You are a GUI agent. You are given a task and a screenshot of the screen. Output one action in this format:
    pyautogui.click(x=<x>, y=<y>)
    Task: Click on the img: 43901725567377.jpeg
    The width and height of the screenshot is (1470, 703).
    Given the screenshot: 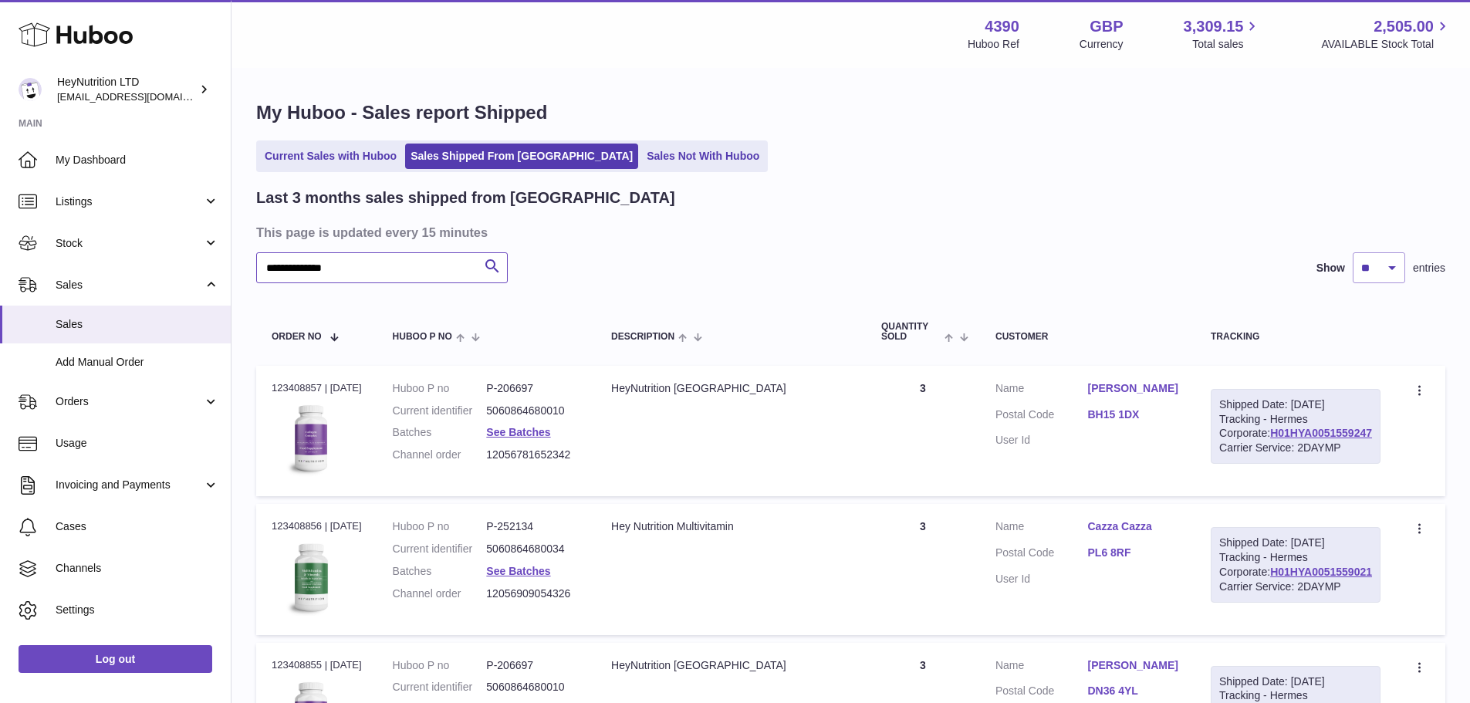 What is the action you would take?
    pyautogui.click(x=310, y=577)
    